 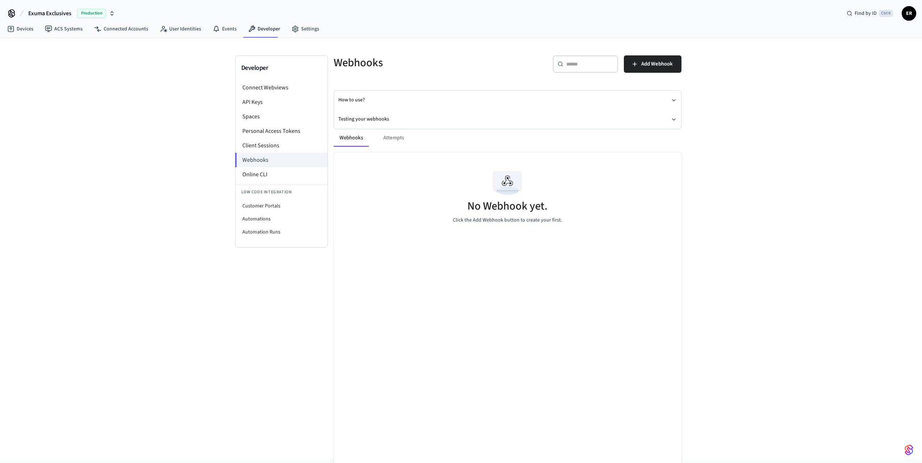 What do you see at coordinates (281, 232) in the screenshot?
I see `li: Automation Runs` at bounding box center [281, 232].